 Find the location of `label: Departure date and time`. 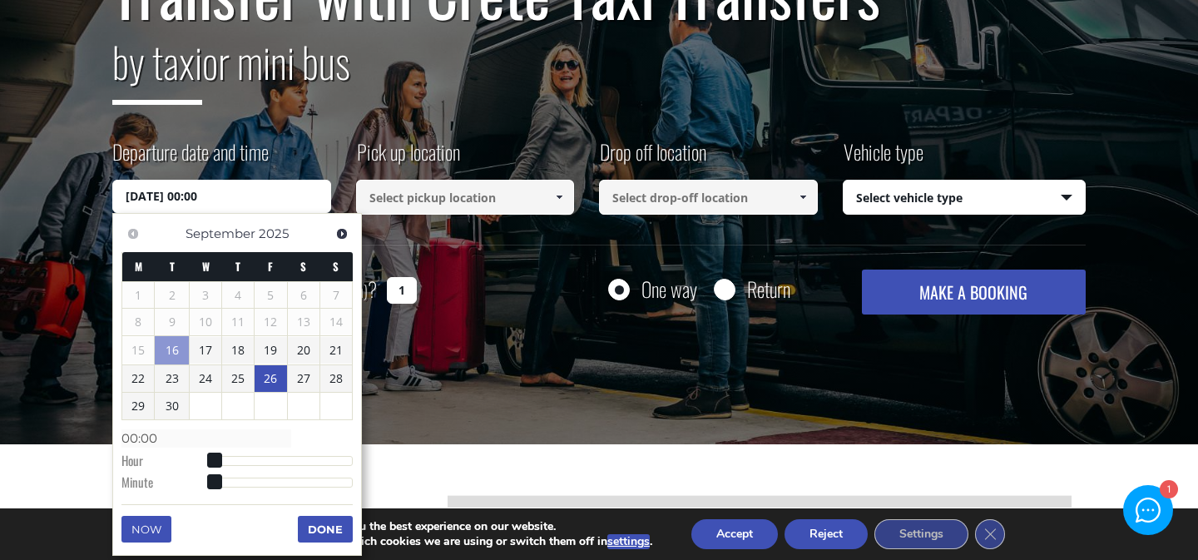

label: Departure date and time is located at coordinates (191, 158).